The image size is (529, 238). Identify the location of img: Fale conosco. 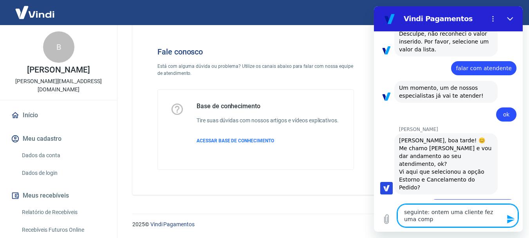
(433, 87).